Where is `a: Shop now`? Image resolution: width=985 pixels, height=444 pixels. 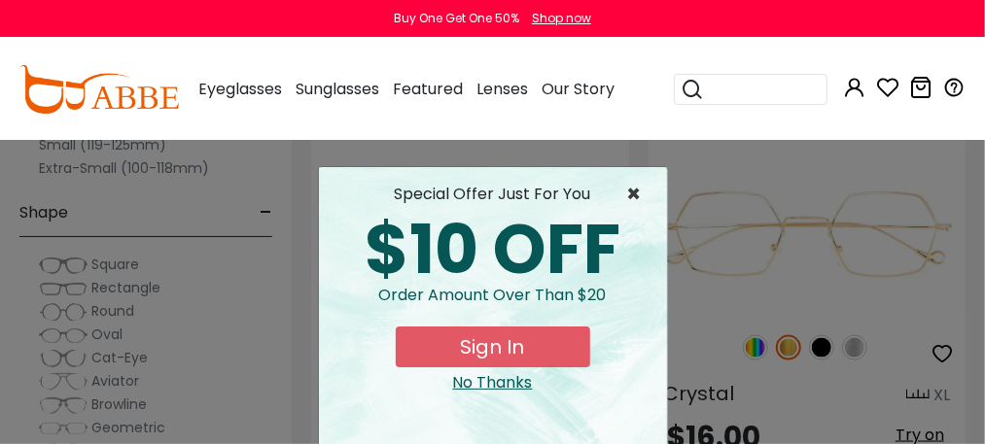
a: Shop now is located at coordinates (556, 17).